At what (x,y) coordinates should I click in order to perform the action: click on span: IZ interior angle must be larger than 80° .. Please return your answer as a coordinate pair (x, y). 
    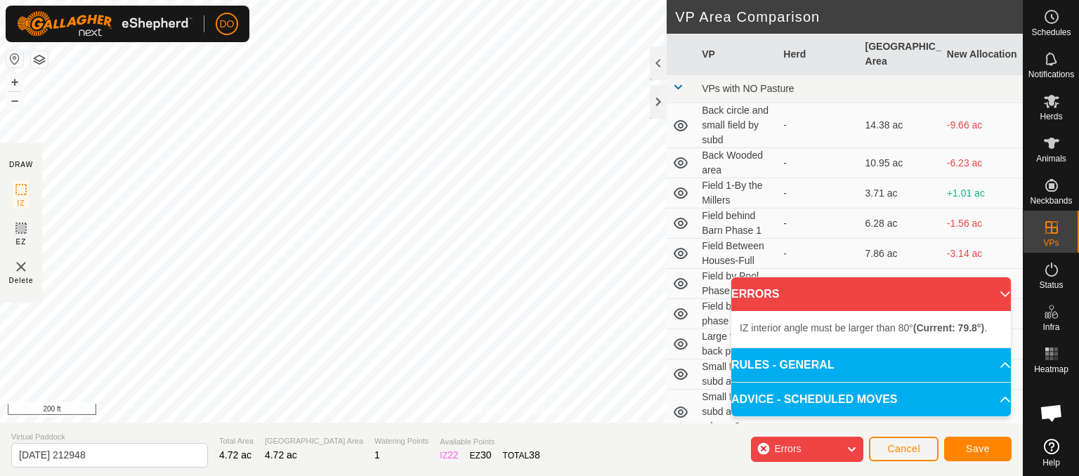
    Looking at the image, I should click on (863, 328).